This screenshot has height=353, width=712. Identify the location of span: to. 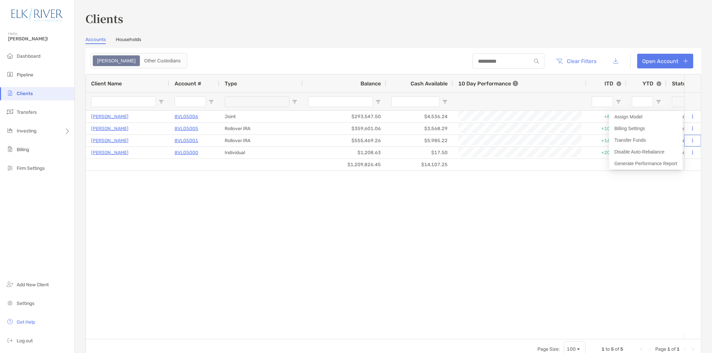
(607, 349).